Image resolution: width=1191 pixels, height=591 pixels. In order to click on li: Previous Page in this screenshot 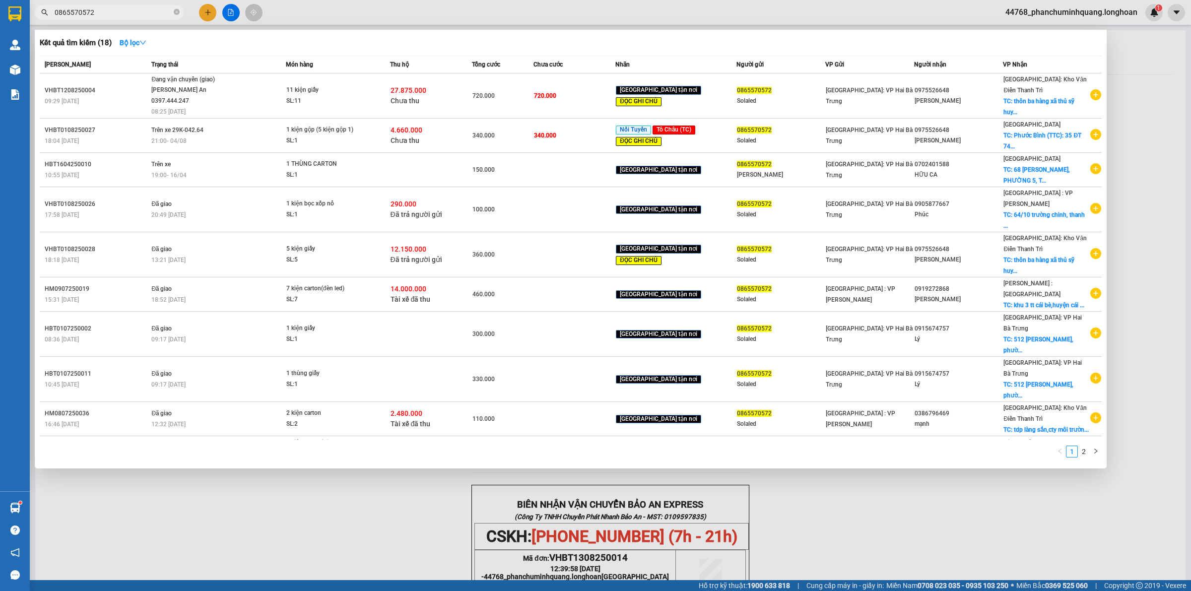, I will do `click(1060, 452)`.